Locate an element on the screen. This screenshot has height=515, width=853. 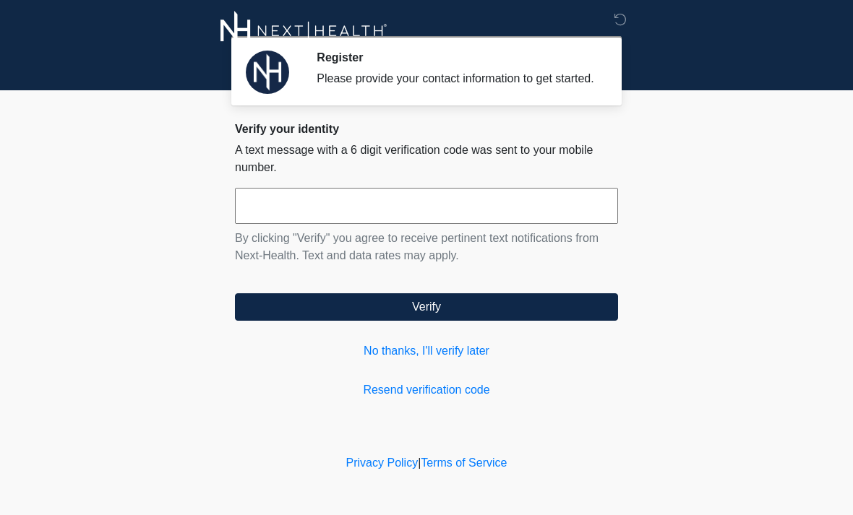
a: Resend verification code is located at coordinates (427, 390).